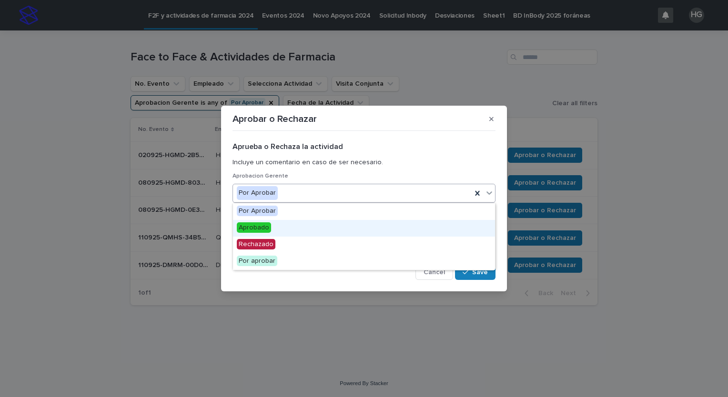  Describe the element at coordinates (256, 244) in the screenshot. I see `span: Rechazado` at that location.